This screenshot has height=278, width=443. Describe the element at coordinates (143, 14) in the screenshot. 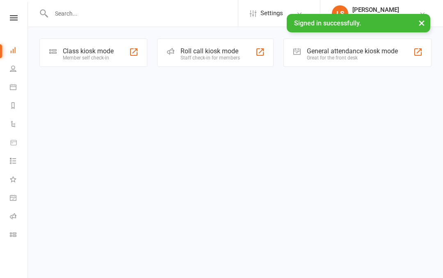

I see `input: Search...` at that location.